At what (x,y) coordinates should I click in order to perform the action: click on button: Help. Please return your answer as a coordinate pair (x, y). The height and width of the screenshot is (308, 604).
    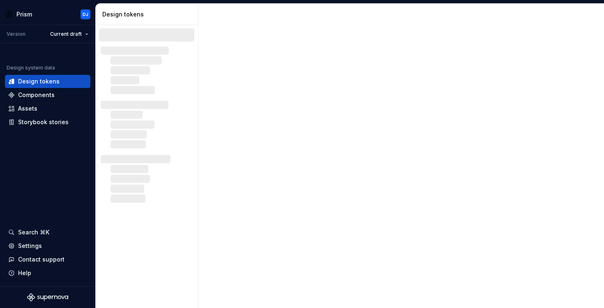
    Looking at the image, I should click on (48, 273).